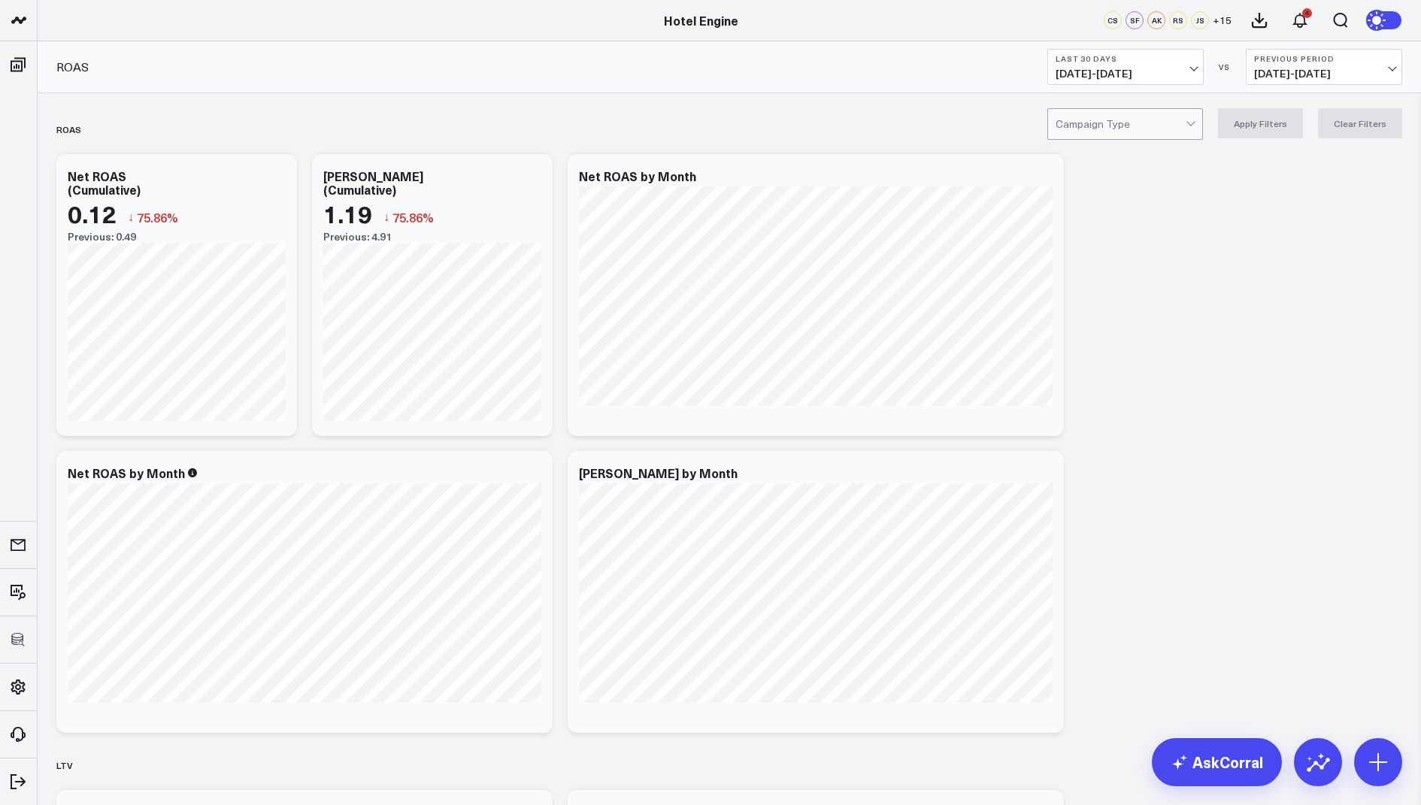 This screenshot has height=805, width=1421. Describe the element at coordinates (177, 237) in the screenshot. I see `div: Previous: 0.49` at that location.